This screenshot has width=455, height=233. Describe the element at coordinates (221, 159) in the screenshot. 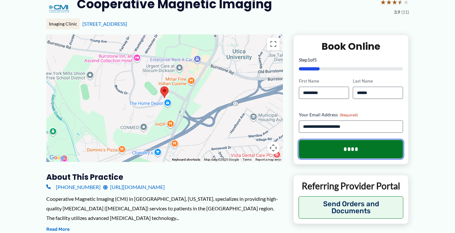

I see `span: Map data ©2025 Google` at that location.